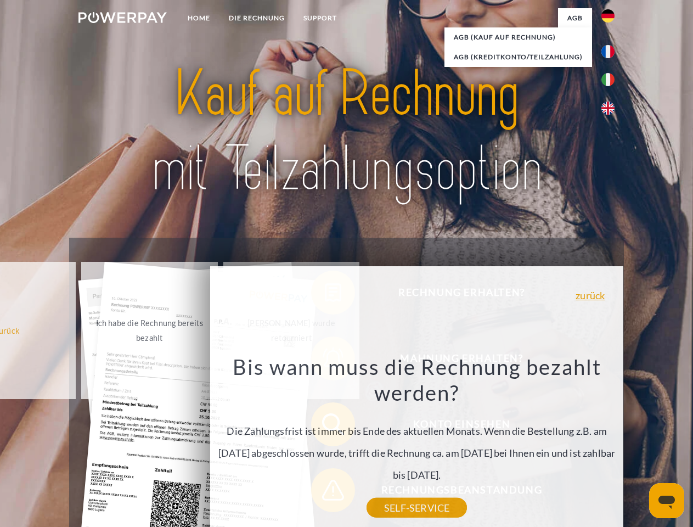 The image size is (693, 527). Describe the element at coordinates (608, 108) in the screenshot. I see `img: en` at that location.